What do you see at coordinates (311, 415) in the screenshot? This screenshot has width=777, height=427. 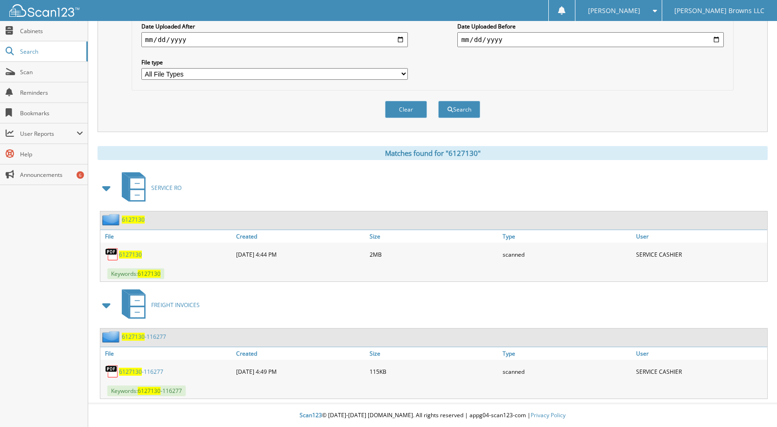 I see `span: Scan123` at bounding box center [311, 415].